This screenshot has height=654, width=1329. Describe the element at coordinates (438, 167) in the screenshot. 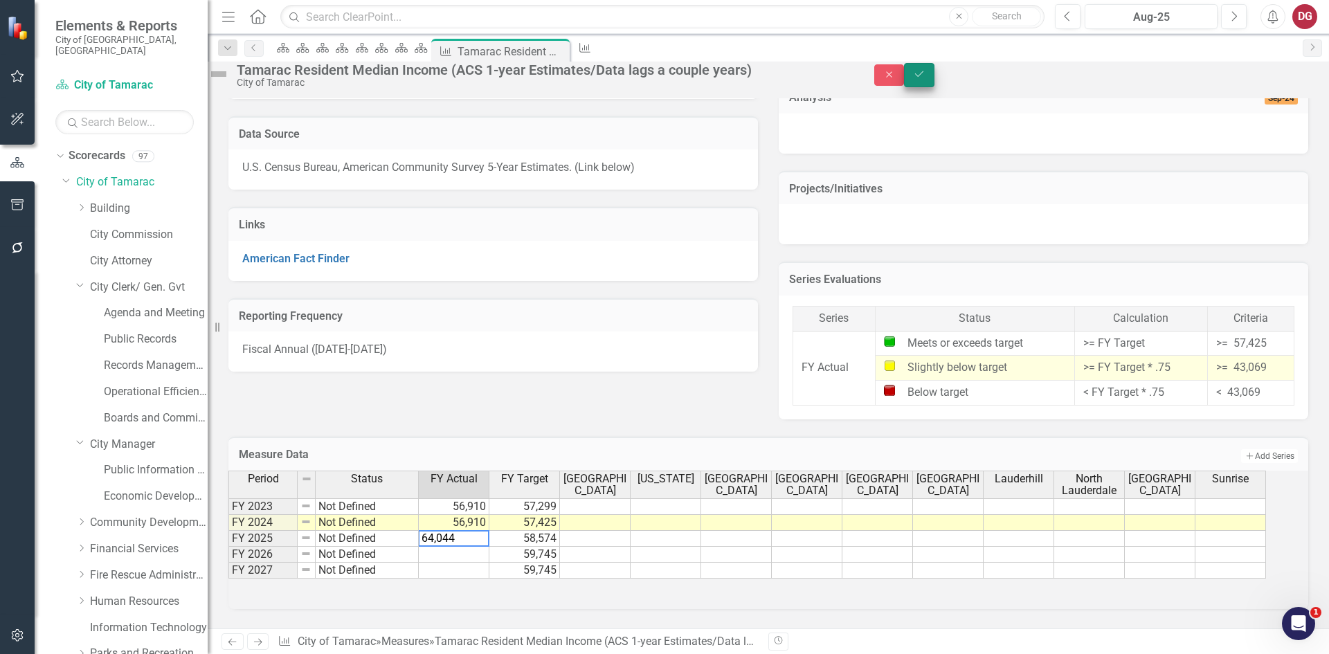

I see `span: U.S. Census Bureau, American Community Survey 5-Year Estimates. (Link below)` at that location.